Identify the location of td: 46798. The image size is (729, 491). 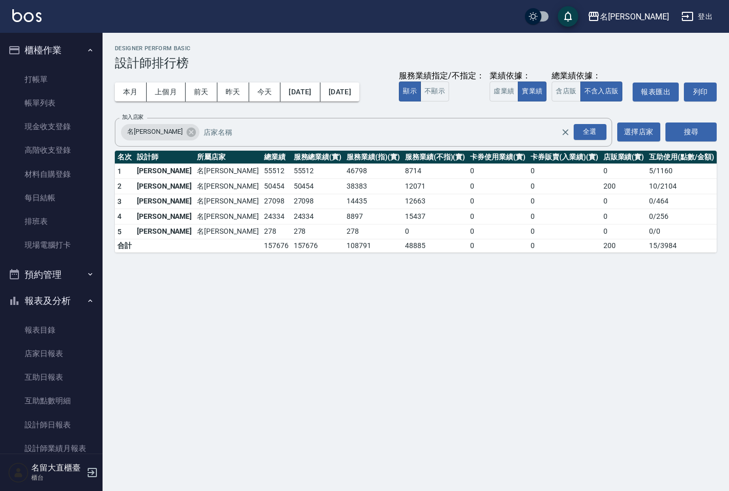
(373, 171).